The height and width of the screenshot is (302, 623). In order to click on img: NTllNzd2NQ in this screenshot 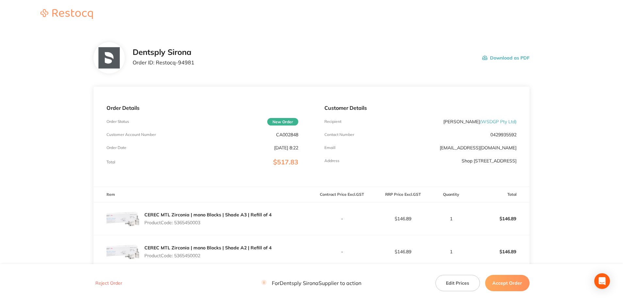, I will do `click(109, 58)`.